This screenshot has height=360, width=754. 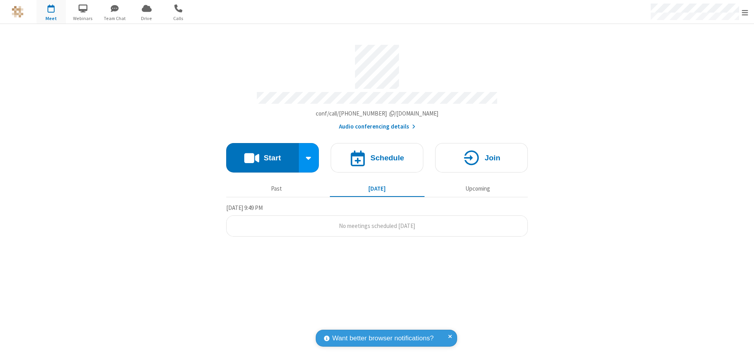 I want to click on img: QA Selenium DO NOT DELETE OR CHANGE, so click(x=18, y=12).